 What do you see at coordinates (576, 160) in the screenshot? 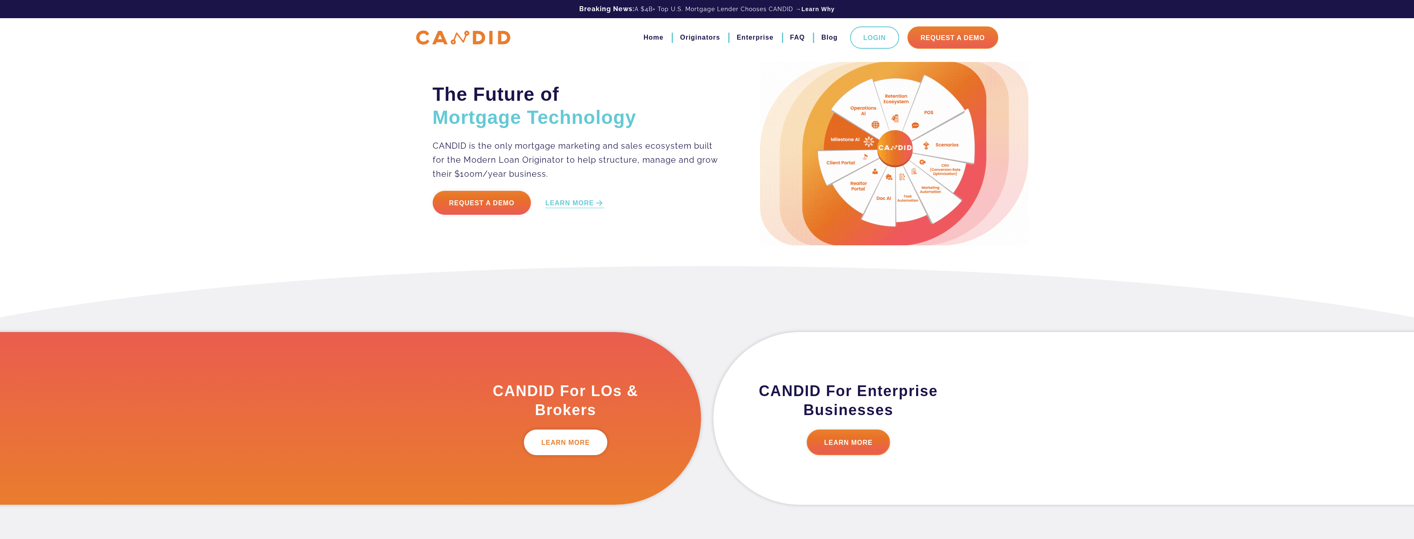
I see `p: CANDID is the only mortgage marketing and sales ecosystem built for the Modern Loan Originator to...` at bounding box center [576, 160].